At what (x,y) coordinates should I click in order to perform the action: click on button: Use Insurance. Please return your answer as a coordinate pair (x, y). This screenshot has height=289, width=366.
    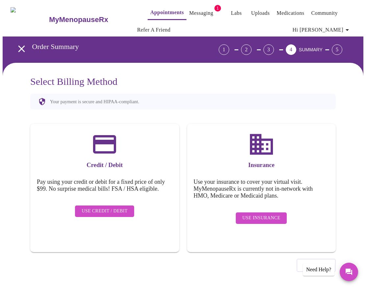
    Looking at the image, I should click on (261, 218).